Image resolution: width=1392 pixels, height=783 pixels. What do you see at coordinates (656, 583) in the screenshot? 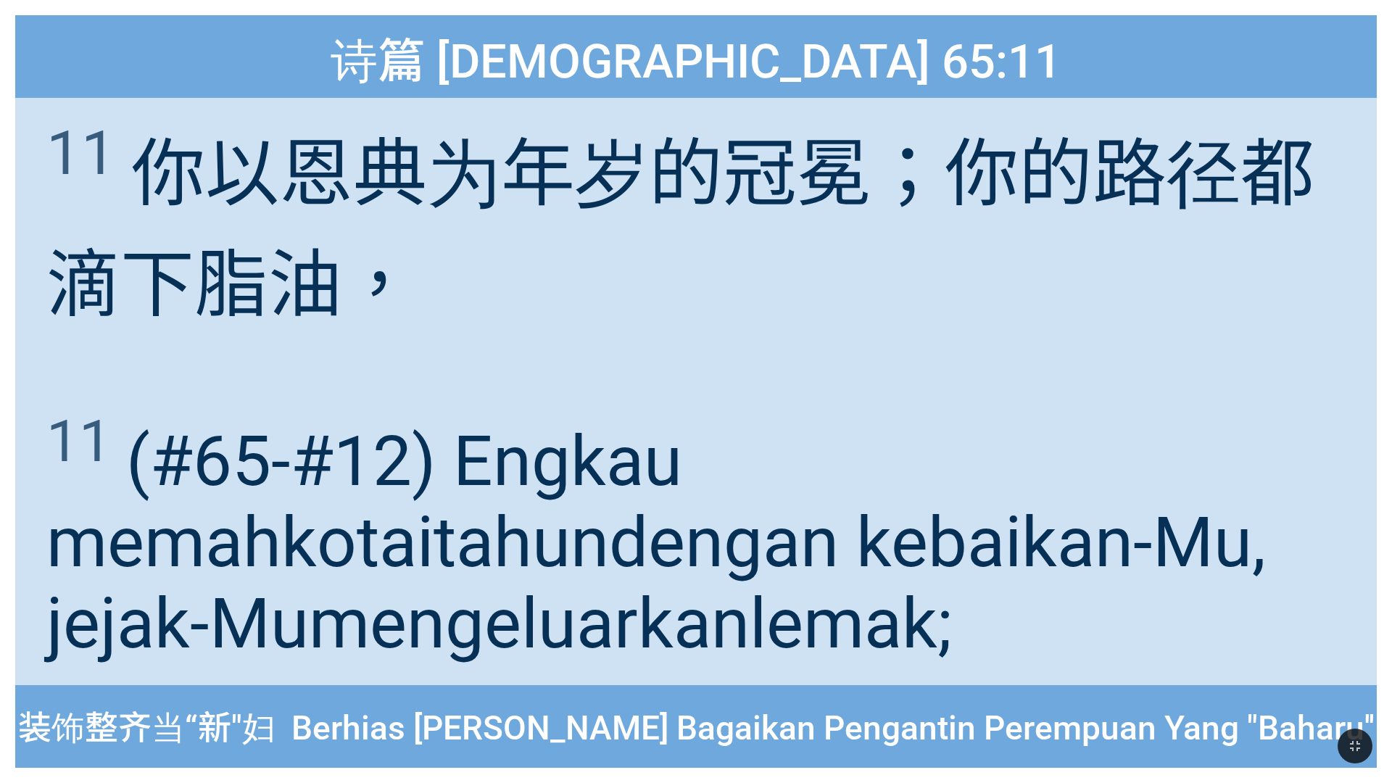
I see `wh8141: dengan kebaikan-Mu` at bounding box center [656, 583].